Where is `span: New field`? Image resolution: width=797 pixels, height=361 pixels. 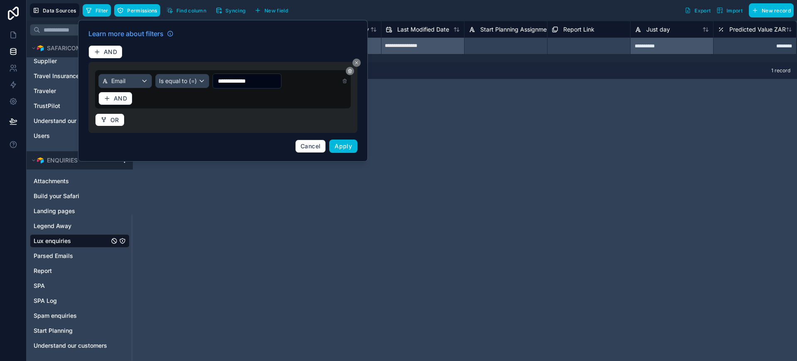
span: New field is located at coordinates (276, 10).